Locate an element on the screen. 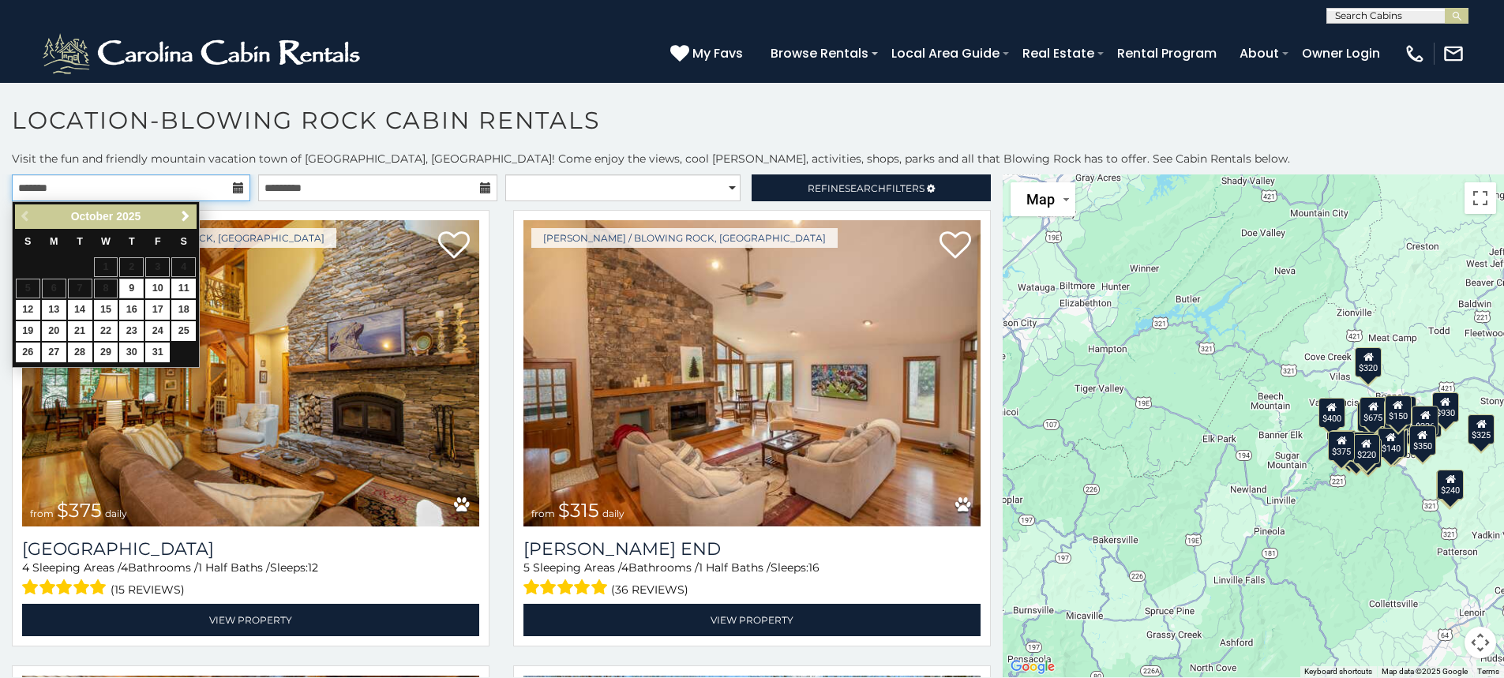 Image resolution: width=1504 pixels, height=678 pixels. a: 17 is located at coordinates (157, 309).